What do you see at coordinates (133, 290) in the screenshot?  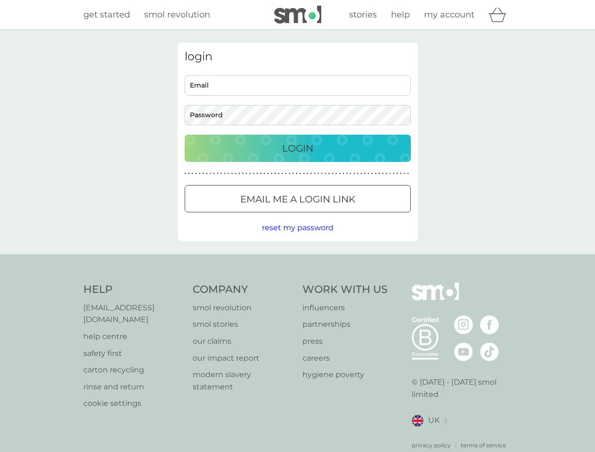 I see `h4: Help` at bounding box center [133, 290].